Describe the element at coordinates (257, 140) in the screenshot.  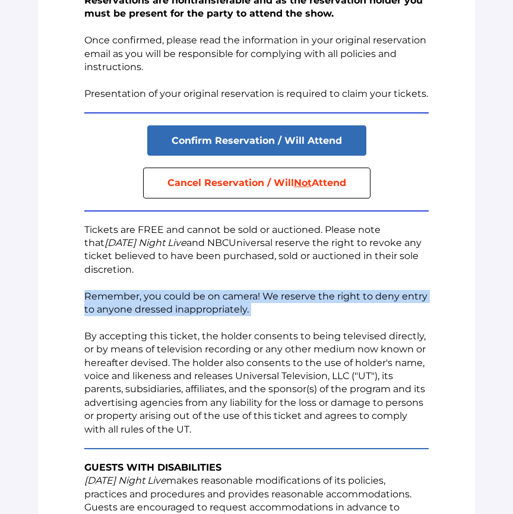
I see `a: Confirm Reservation / Will Attend` at that location.